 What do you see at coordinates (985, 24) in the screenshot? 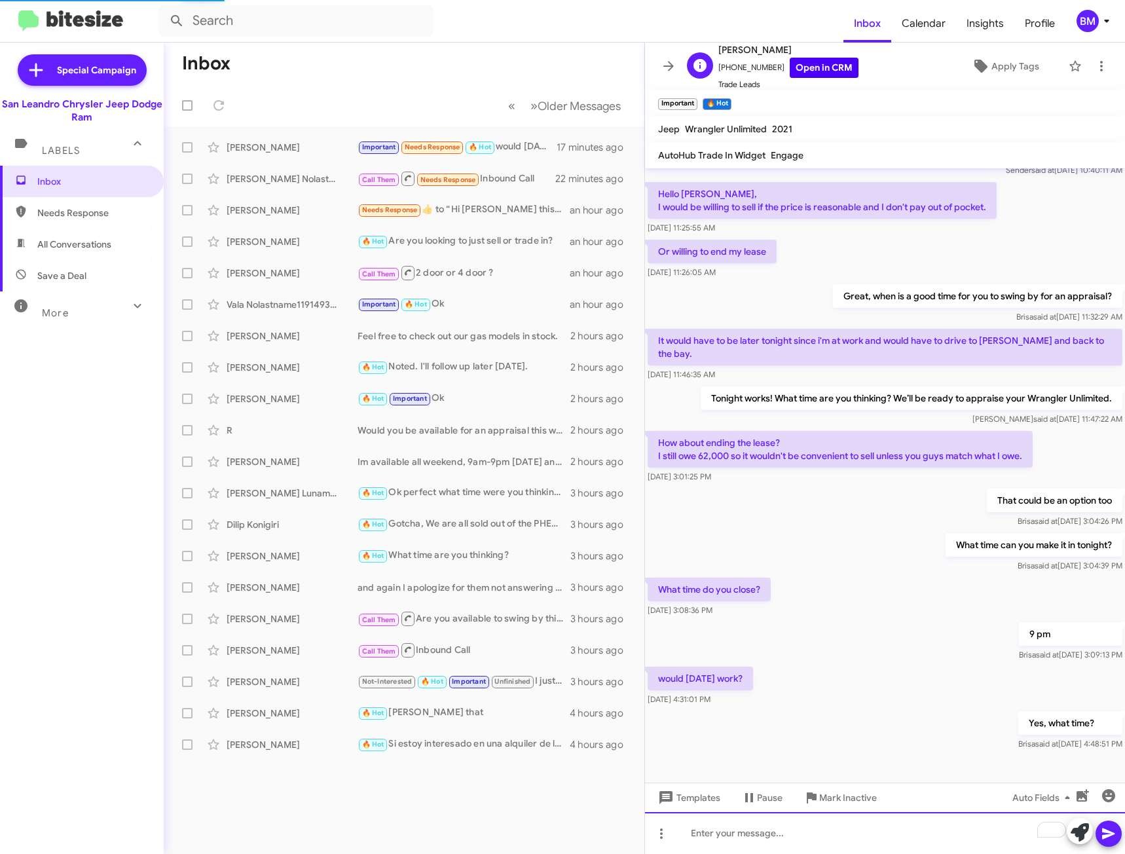
I see `span: Insights` at bounding box center [985, 24].